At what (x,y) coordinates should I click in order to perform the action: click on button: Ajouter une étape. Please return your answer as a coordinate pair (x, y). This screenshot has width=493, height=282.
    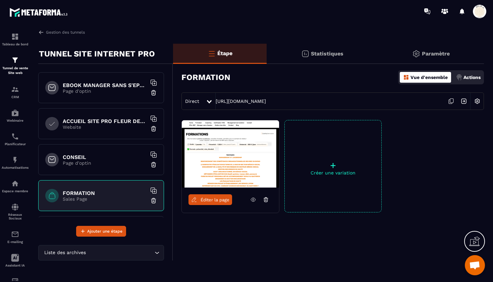
    Looking at the image, I should click on (101, 231).